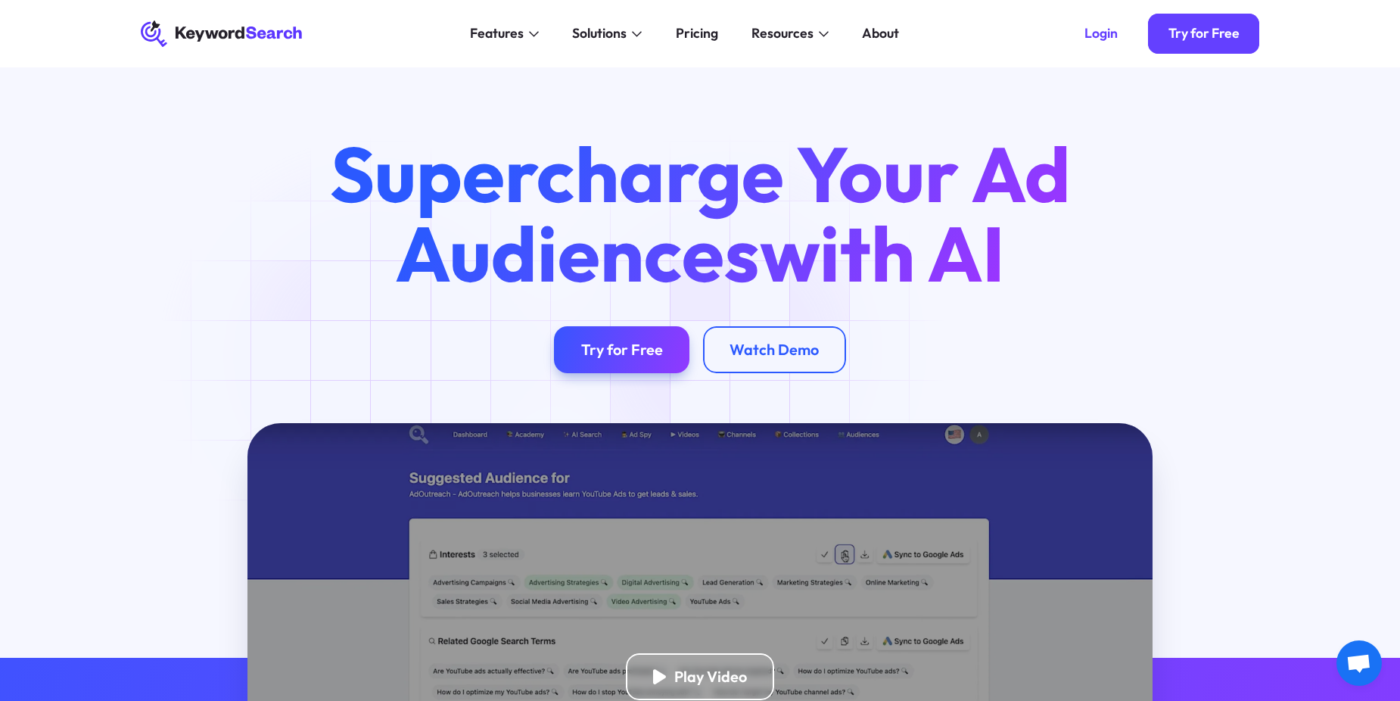 The height and width of the screenshot is (701, 1400). Describe the element at coordinates (882, 253) in the screenshot. I see `span: with AI` at that location.